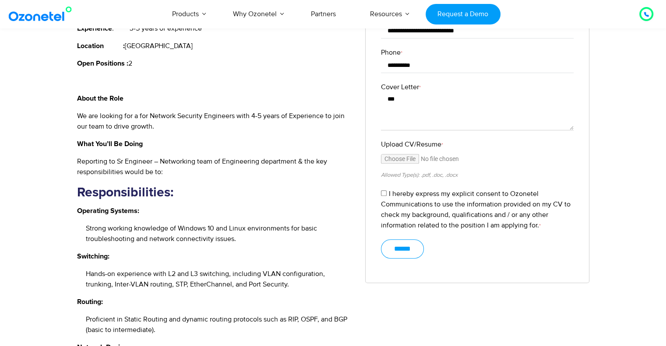 The height and width of the screenshot is (346, 666). I want to click on strong: Switching:, so click(93, 257).